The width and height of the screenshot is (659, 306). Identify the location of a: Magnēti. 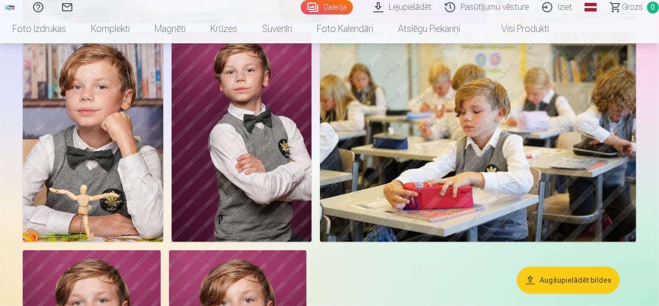
(170, 29).